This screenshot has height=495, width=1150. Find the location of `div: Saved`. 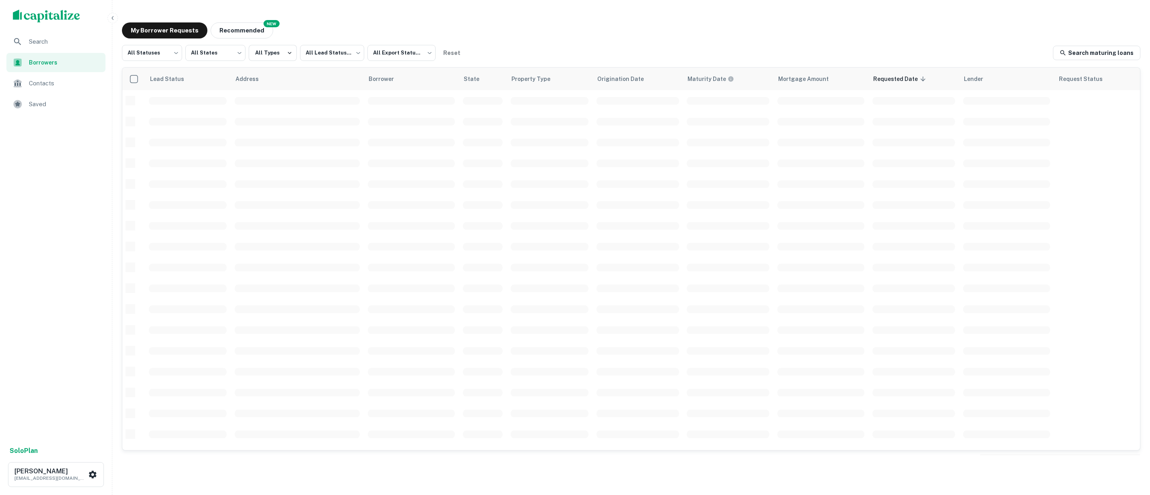

div: Saved is located at coordinates (56, 104).